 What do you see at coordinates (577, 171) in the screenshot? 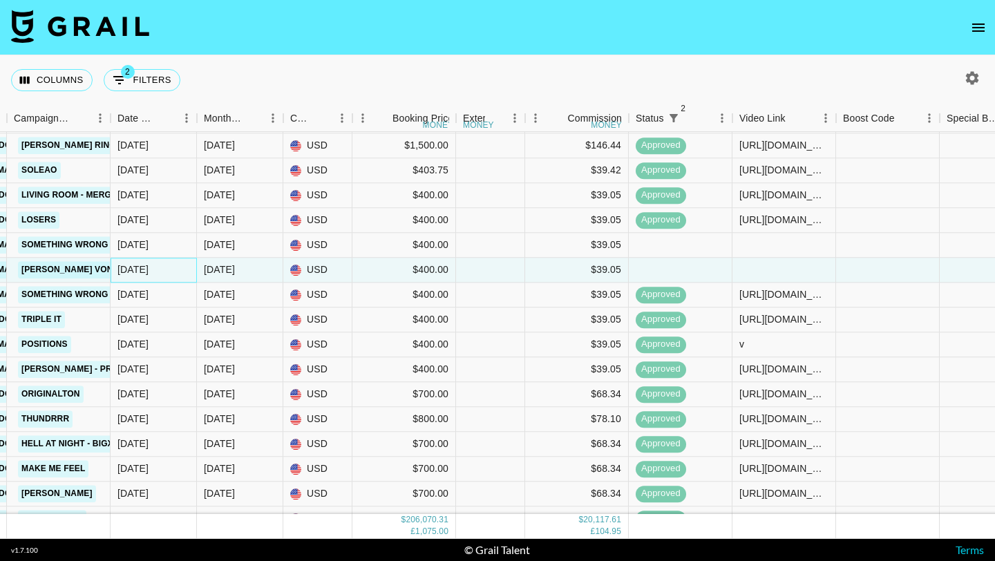
I see `div: $39.42` at bounding box center [577, 171].